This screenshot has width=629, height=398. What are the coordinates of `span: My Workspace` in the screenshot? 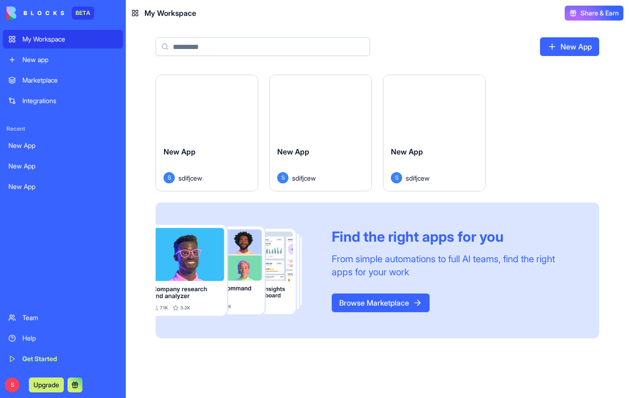 It's located at (170, 13).